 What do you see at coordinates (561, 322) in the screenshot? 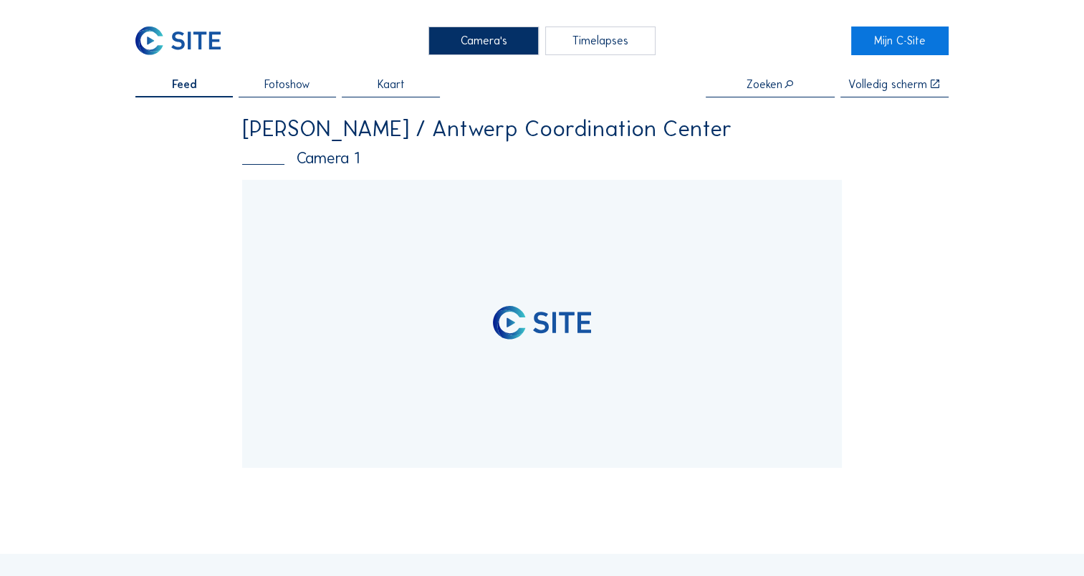
I see `img: logo_text` at bounding box center [561, 322].